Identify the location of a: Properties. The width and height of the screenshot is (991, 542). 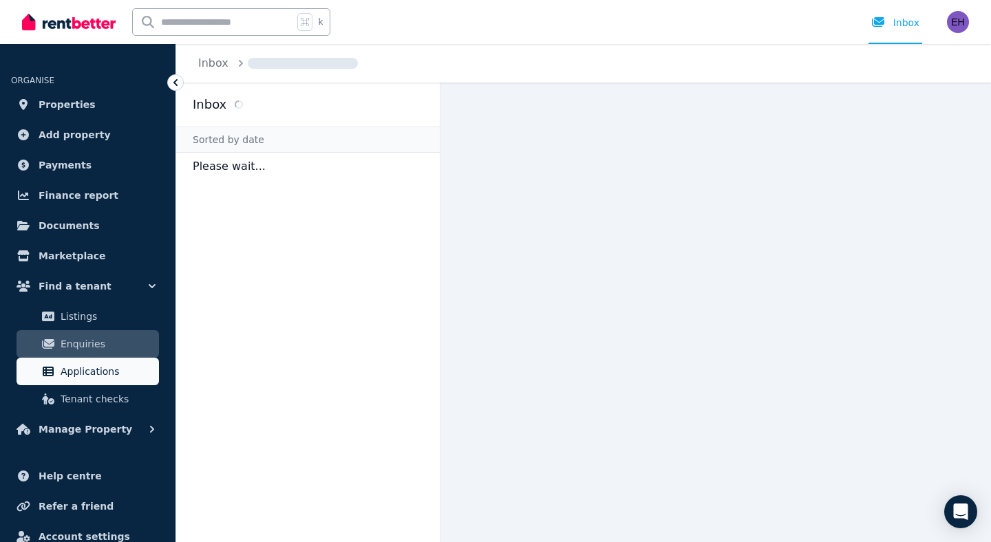
(87, 105).